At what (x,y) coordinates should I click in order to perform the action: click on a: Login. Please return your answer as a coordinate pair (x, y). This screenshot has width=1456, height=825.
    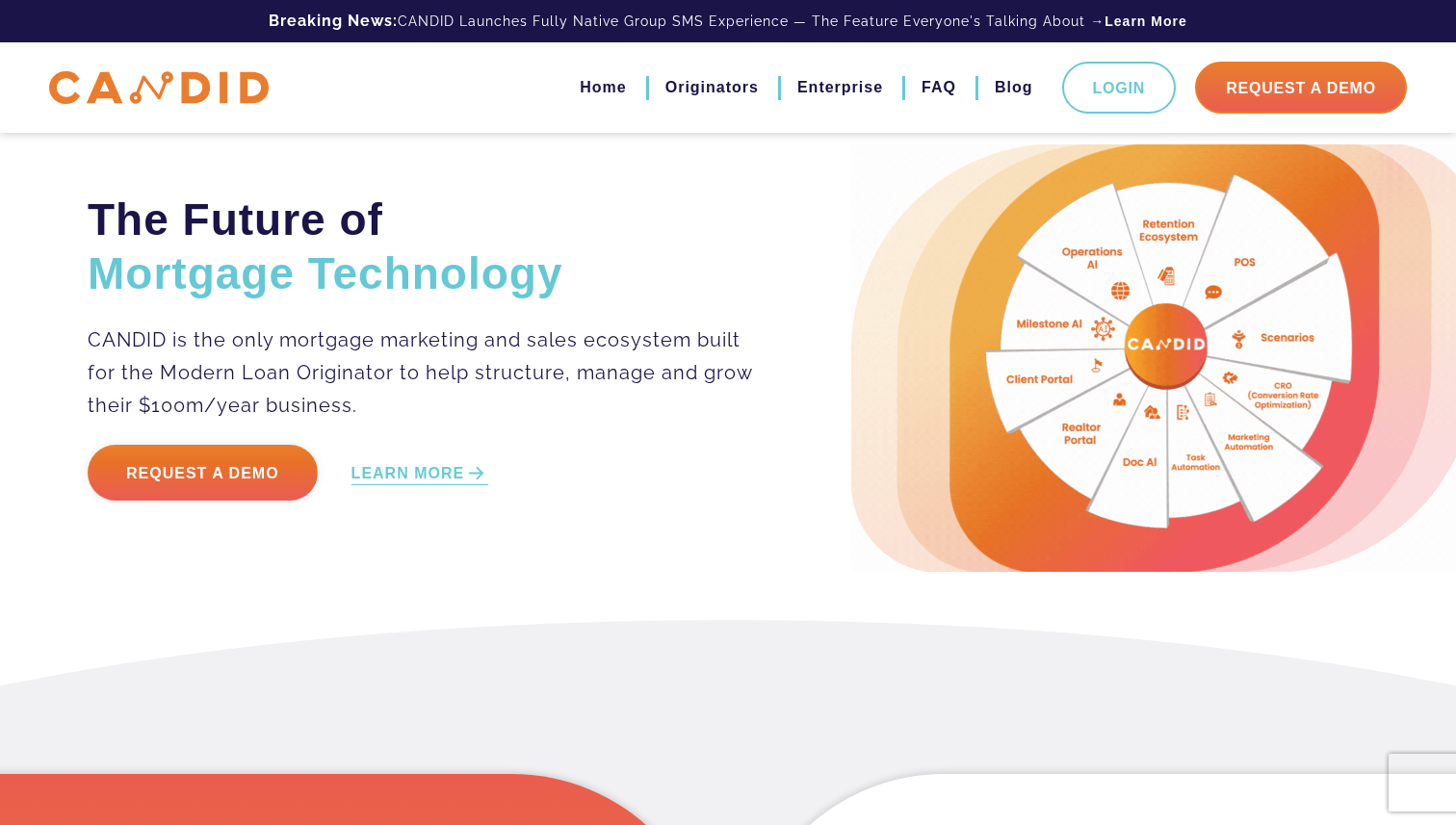
    Looking at the image, I should click on (1119, 88).